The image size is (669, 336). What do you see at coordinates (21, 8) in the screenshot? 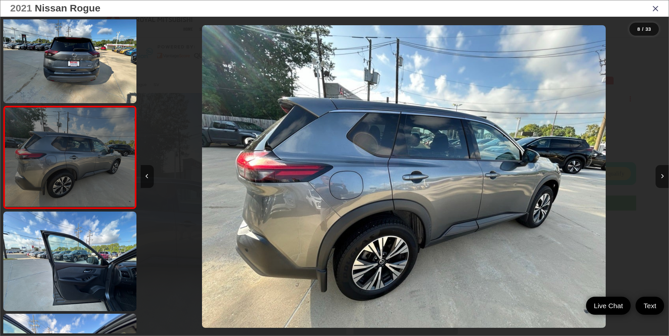
I see `span: 2021` at bounding box center [21, 8].